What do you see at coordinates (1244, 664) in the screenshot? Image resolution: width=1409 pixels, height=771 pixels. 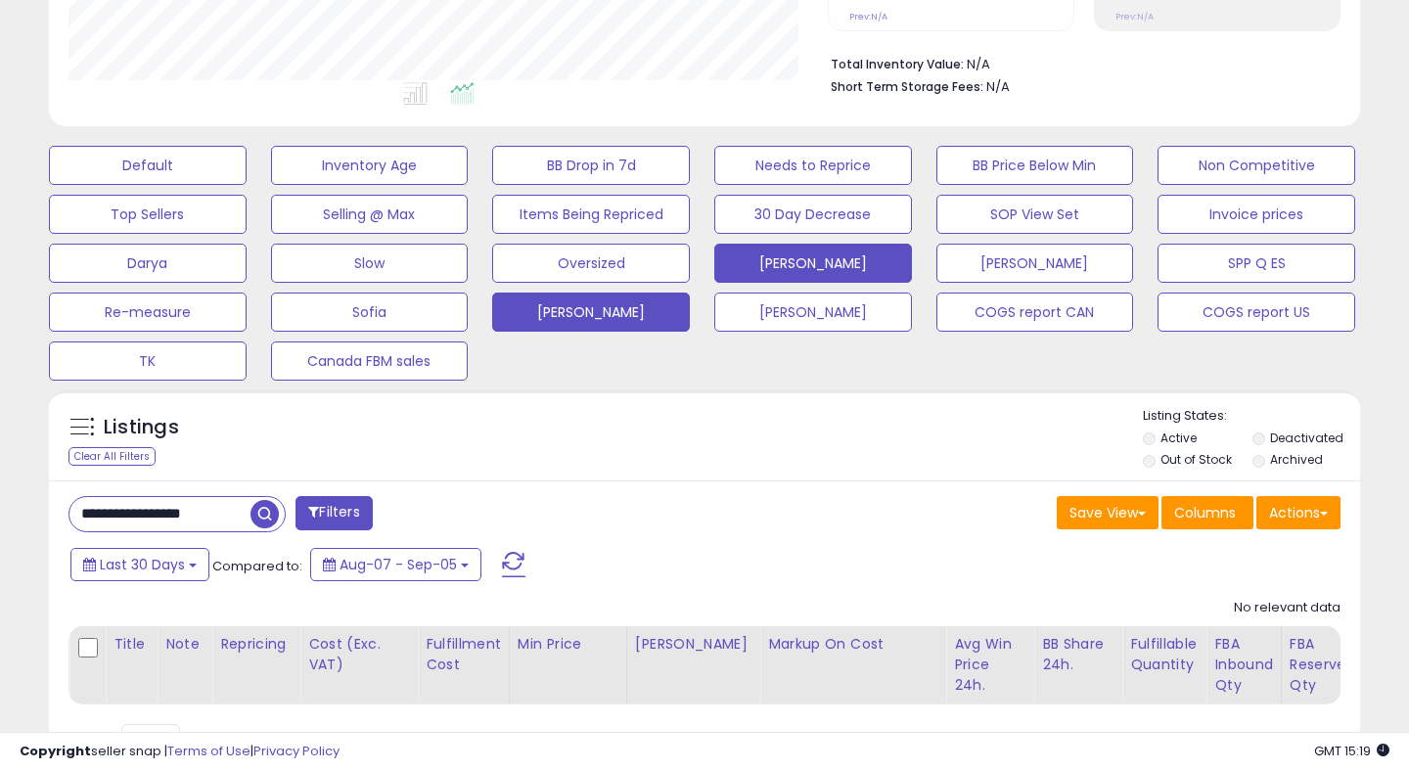 I see `div: FBA inbound Qty` at bounding box center [1244, 664].